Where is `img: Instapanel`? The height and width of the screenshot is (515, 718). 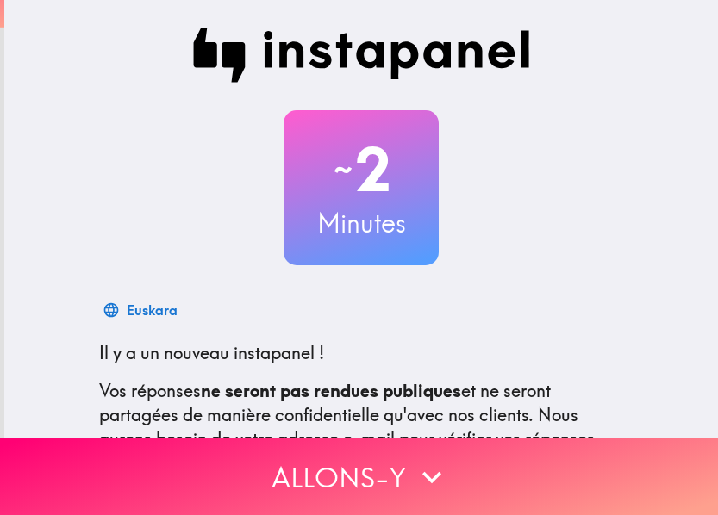
img: Instapanel is located at coordinates (361, 55).